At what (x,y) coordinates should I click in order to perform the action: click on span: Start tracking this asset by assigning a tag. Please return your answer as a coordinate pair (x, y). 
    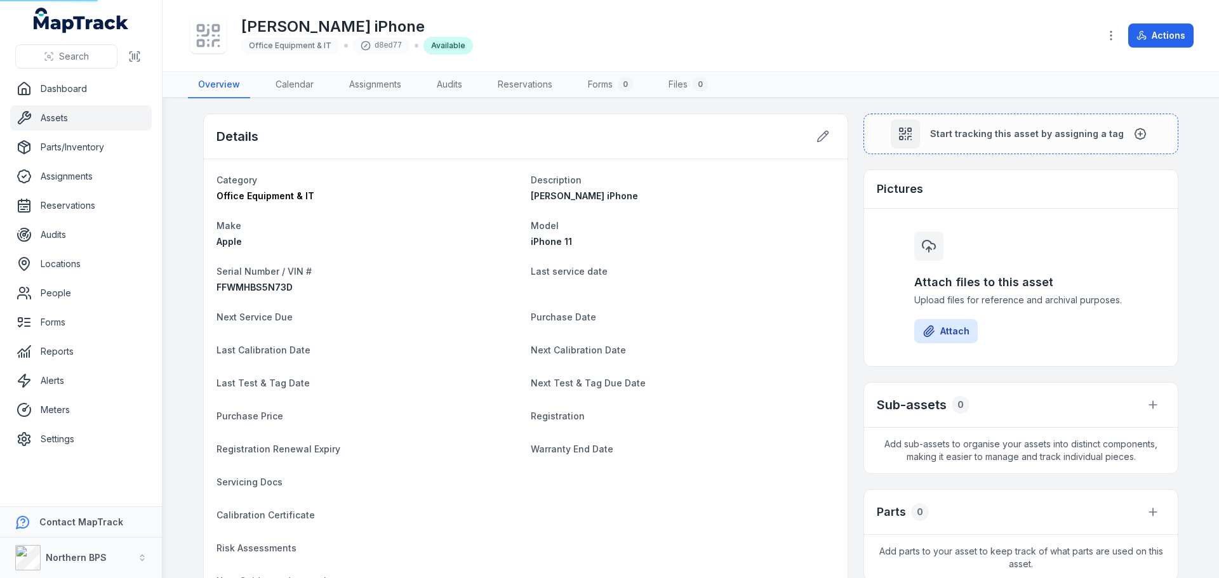
    Looking at the image, I should click on (1027, 134).